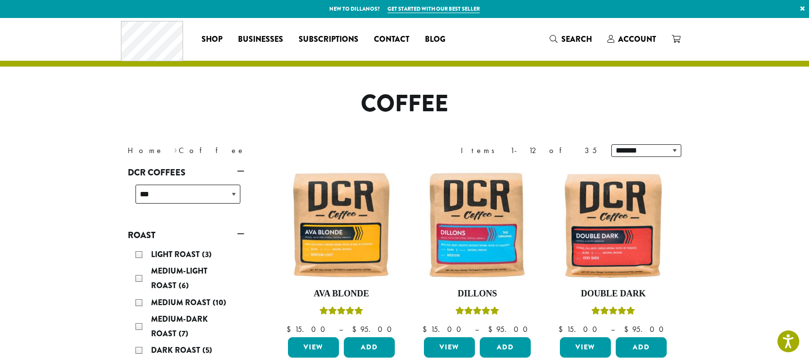 The height and width of the screenshot is (362, 809). What do you see at coordinates (184, 333) in the screenshot?
I see `span: (7)` at bounding box center [184, 333].